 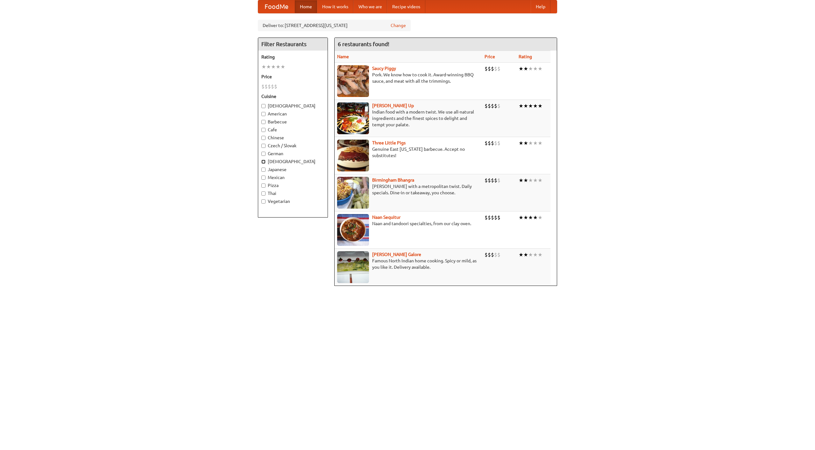 What do you see at coordinates (293, 122) in the screenshot?
I see `label: Barbecue` at bounding box center [293, 122].